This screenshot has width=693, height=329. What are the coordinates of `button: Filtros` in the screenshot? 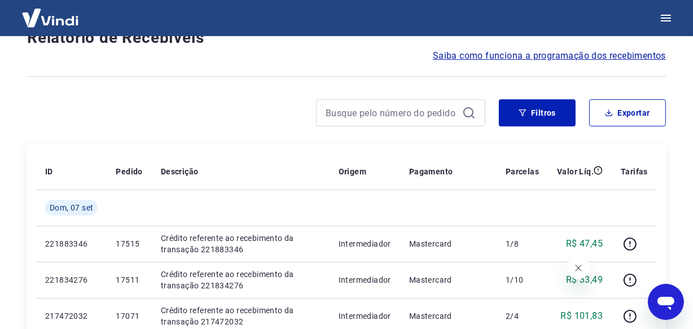 It's located at (537, 113).